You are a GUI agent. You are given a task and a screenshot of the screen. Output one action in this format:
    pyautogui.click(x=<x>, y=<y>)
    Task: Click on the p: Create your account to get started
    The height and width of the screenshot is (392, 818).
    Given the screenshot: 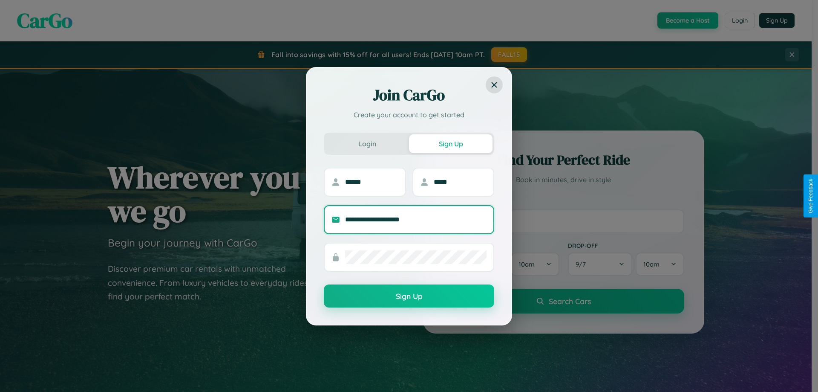 What is the action you would take?
    pyautogui.click(x=409, y=115)
    